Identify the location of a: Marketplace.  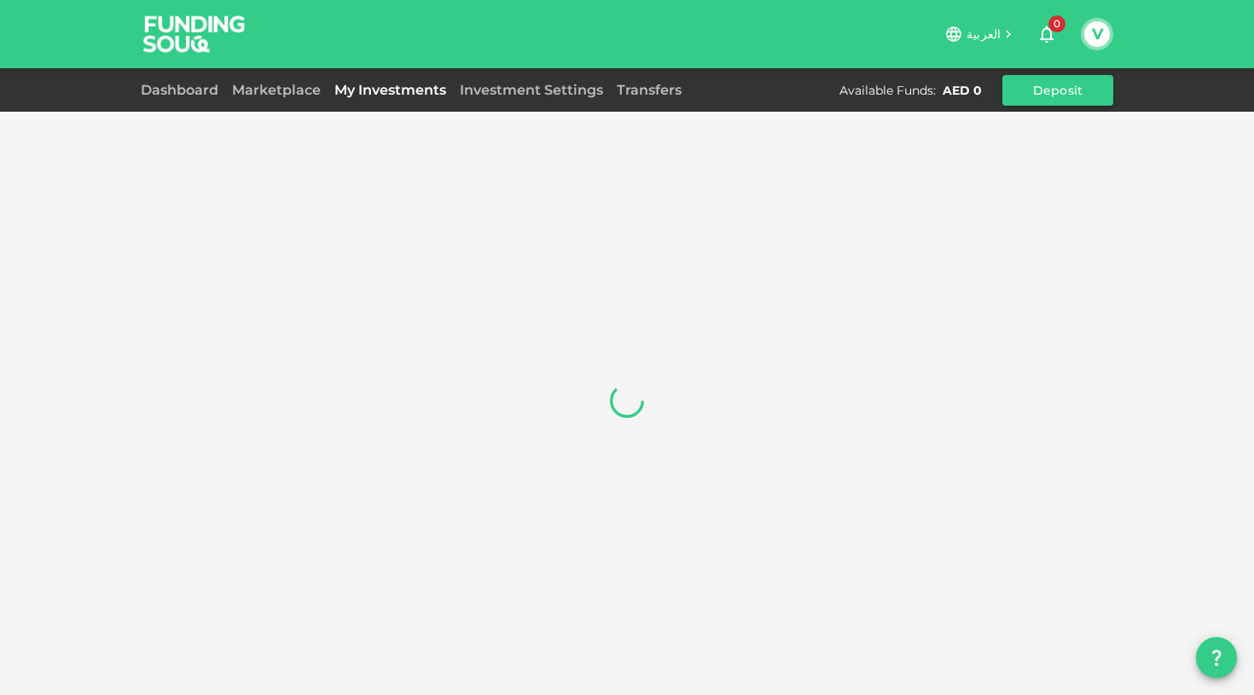
(276, 90).